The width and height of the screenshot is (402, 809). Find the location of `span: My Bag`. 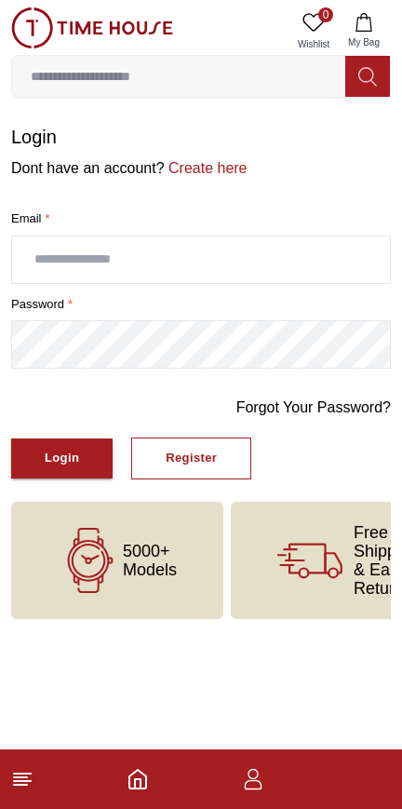

span: My Bag is located at coordinates (364, 42).